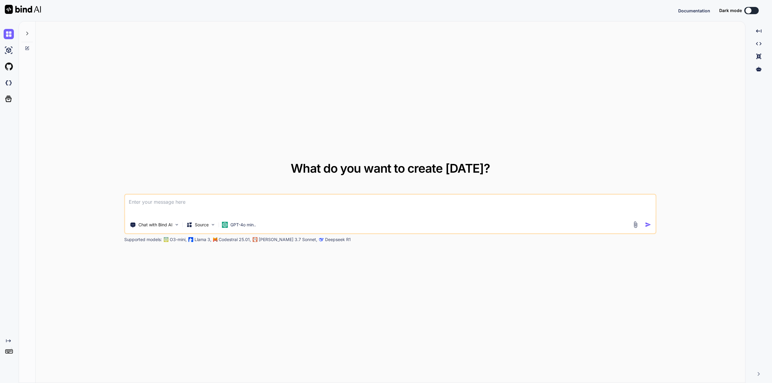 The height and width of the screenshot is (383, 772). I want to click on img: GPT-4o mini, so click(225, 225).